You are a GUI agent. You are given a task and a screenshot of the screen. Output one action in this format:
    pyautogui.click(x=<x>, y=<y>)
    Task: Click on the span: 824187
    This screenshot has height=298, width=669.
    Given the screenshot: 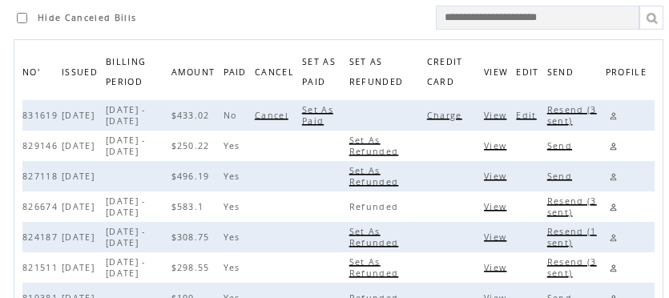 What is the action you would take?
    pyautogui.click(x=42, y=237)
    